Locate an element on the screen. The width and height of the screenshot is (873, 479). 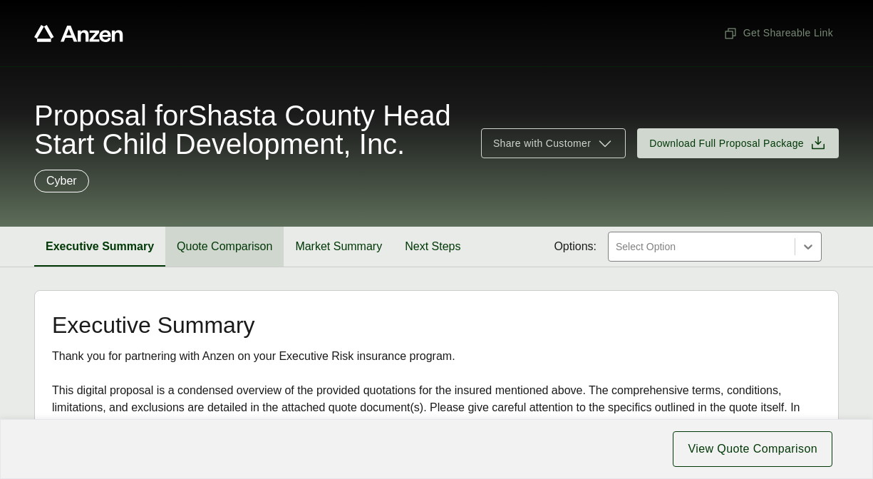
button: Market Summary is located at coordinates (338, 246).